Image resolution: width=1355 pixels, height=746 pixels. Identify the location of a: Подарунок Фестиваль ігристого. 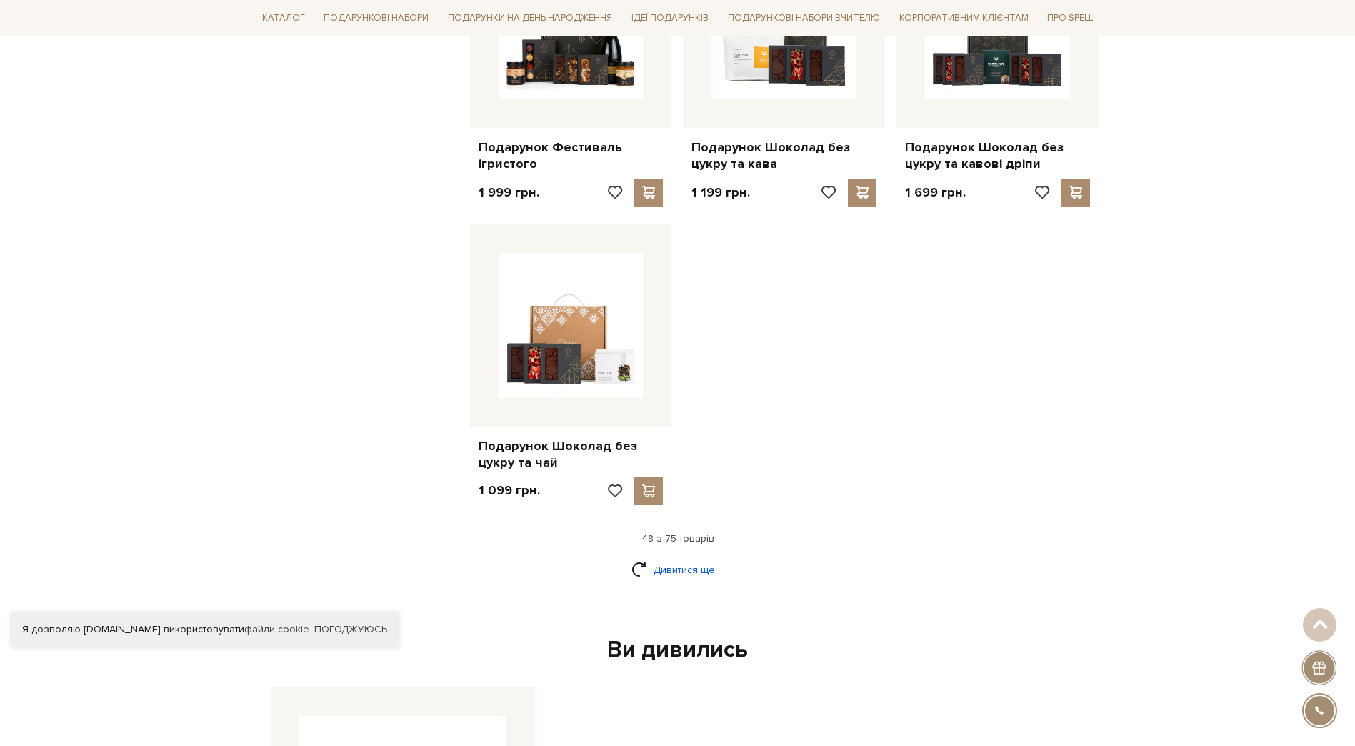
(571, 156).